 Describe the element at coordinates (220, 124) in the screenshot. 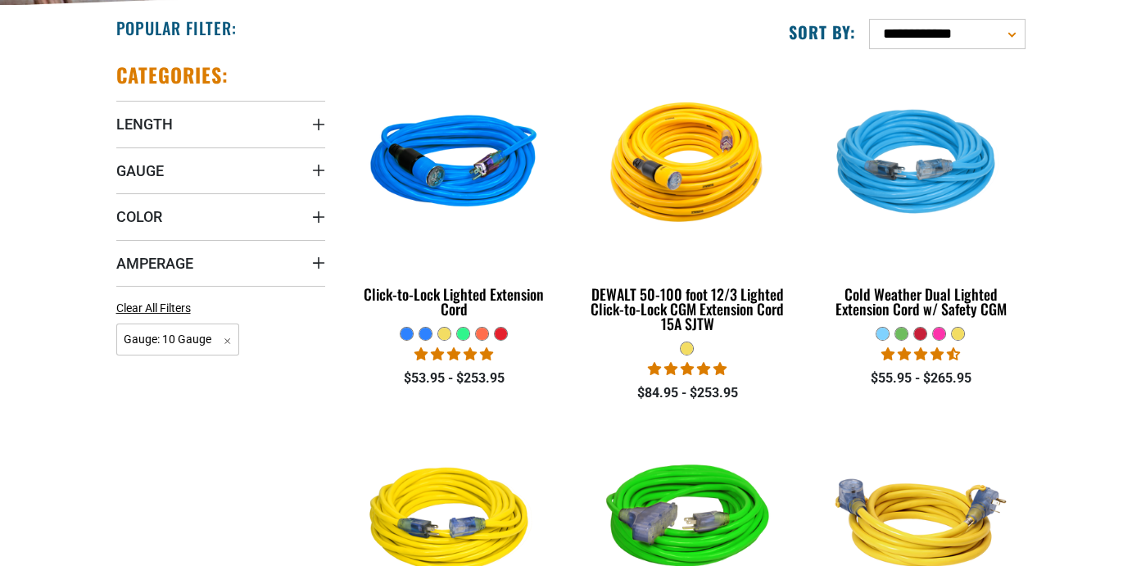

I see `summary: Length` at that location.